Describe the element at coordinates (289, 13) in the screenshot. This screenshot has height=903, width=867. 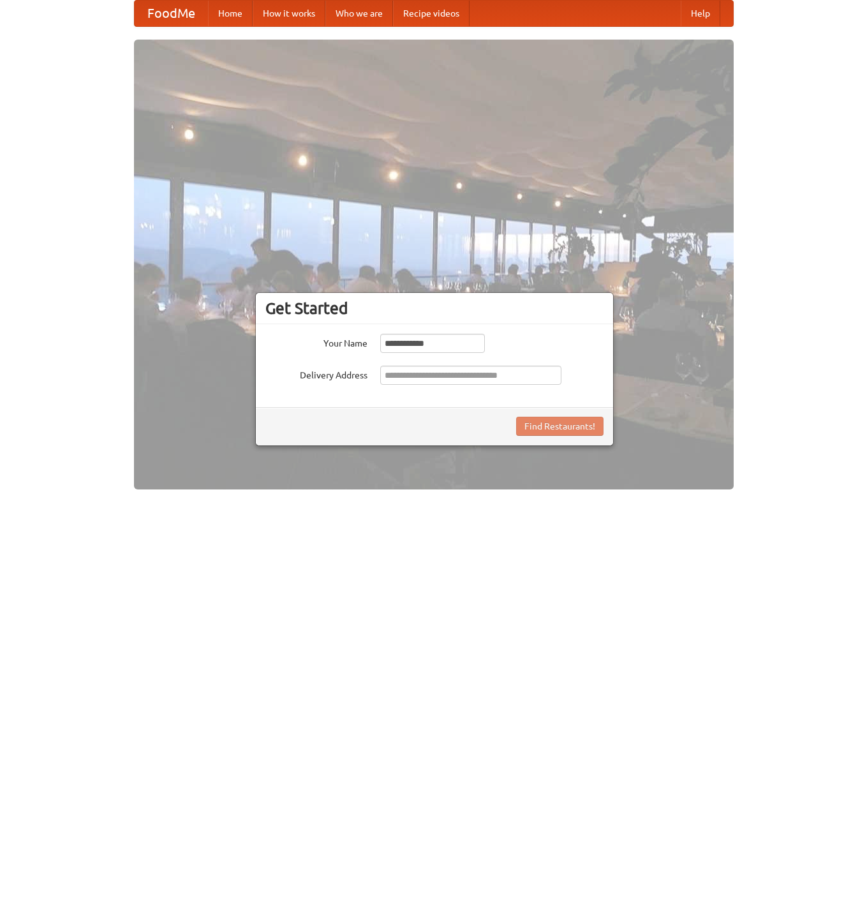
I see `a: How it works` at that location.